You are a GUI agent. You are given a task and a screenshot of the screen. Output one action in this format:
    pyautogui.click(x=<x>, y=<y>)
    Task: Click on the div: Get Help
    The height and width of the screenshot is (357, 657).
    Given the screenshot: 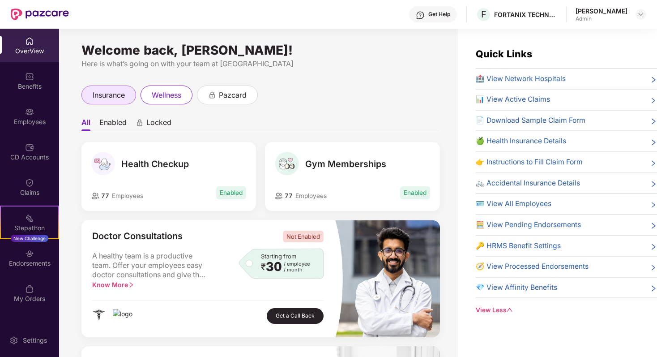 What is the action you would take?
    pyautogui.click(x=439, y=14)
    